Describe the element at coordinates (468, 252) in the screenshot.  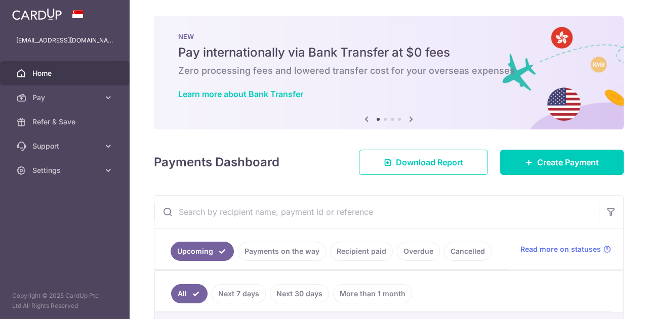
I see `a: Cancelled` at that location.